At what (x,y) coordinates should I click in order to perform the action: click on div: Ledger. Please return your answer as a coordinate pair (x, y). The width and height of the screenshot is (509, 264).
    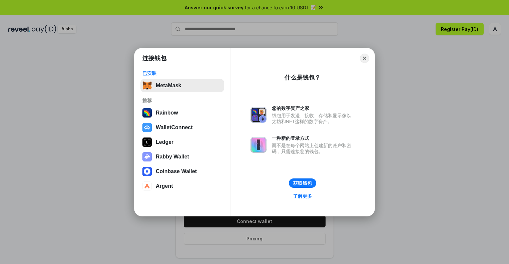
    Looking at the image, I should click on (164, 142).